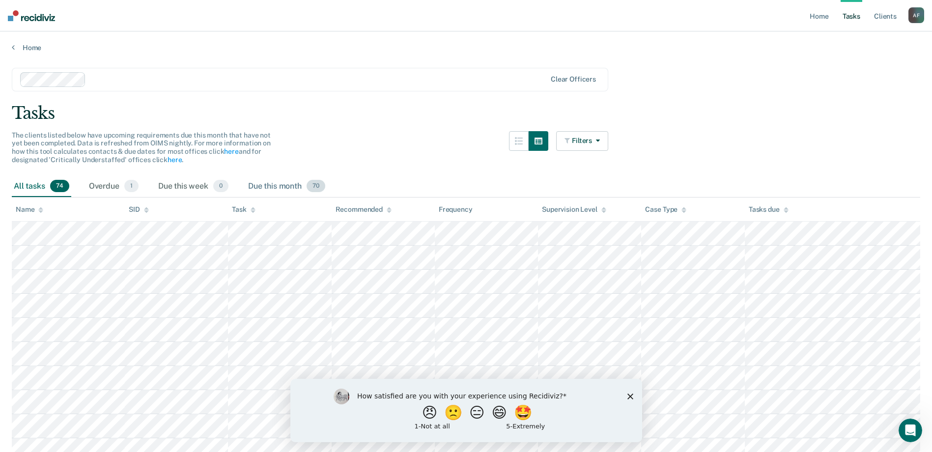  I want to click on span: 70, so click(316, 186).